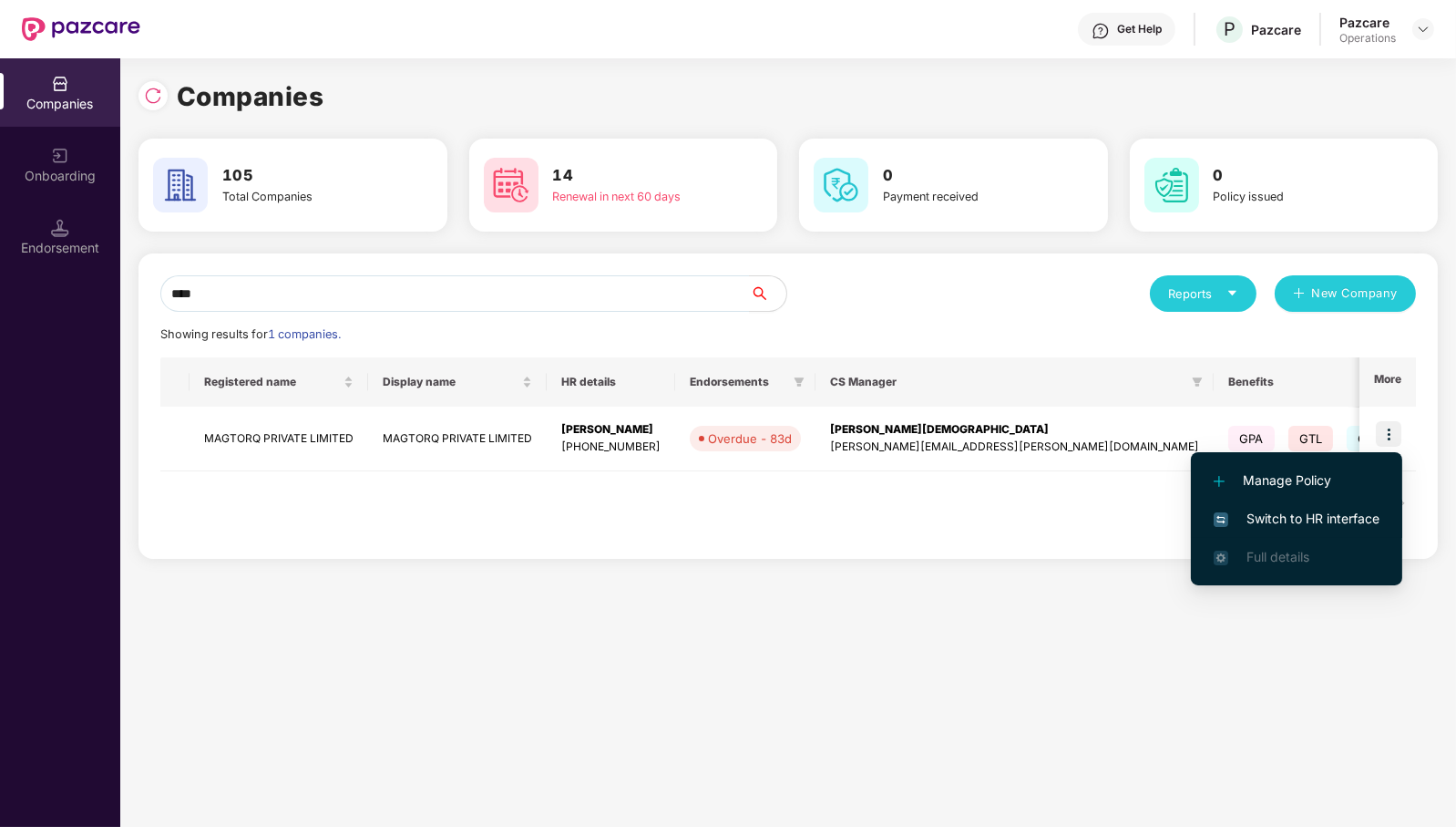 The width and height of the screenshot is (1456, 827). I want to click on div: Reports, so click(1203, 293).